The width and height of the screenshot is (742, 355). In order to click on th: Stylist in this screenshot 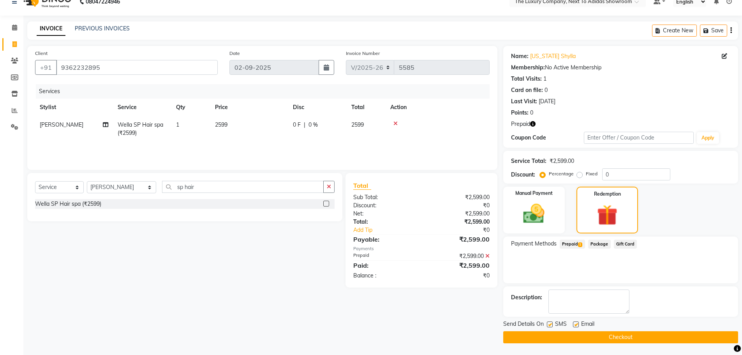, I will do `click(74, 107)`.